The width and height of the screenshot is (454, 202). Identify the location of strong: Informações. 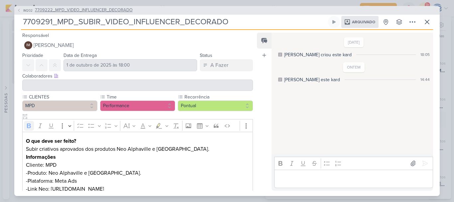
(41, 157).